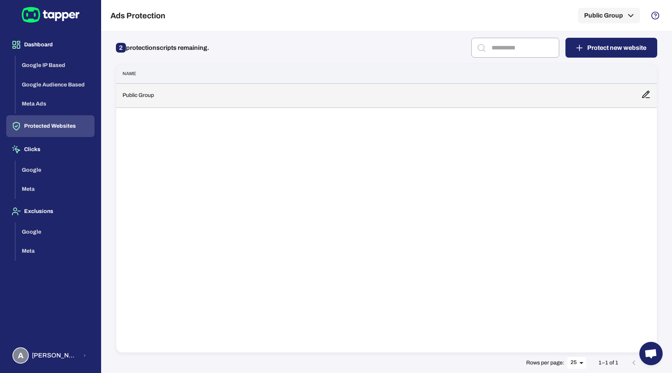  I want to click on button: Protect new website, so click(612, 47).